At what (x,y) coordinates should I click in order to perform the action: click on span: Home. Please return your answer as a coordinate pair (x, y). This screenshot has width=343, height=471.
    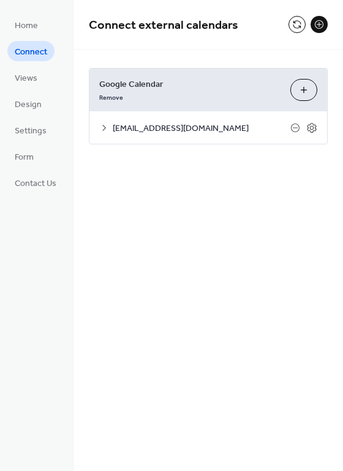
    Looking at the image, I should click on (26, 26).